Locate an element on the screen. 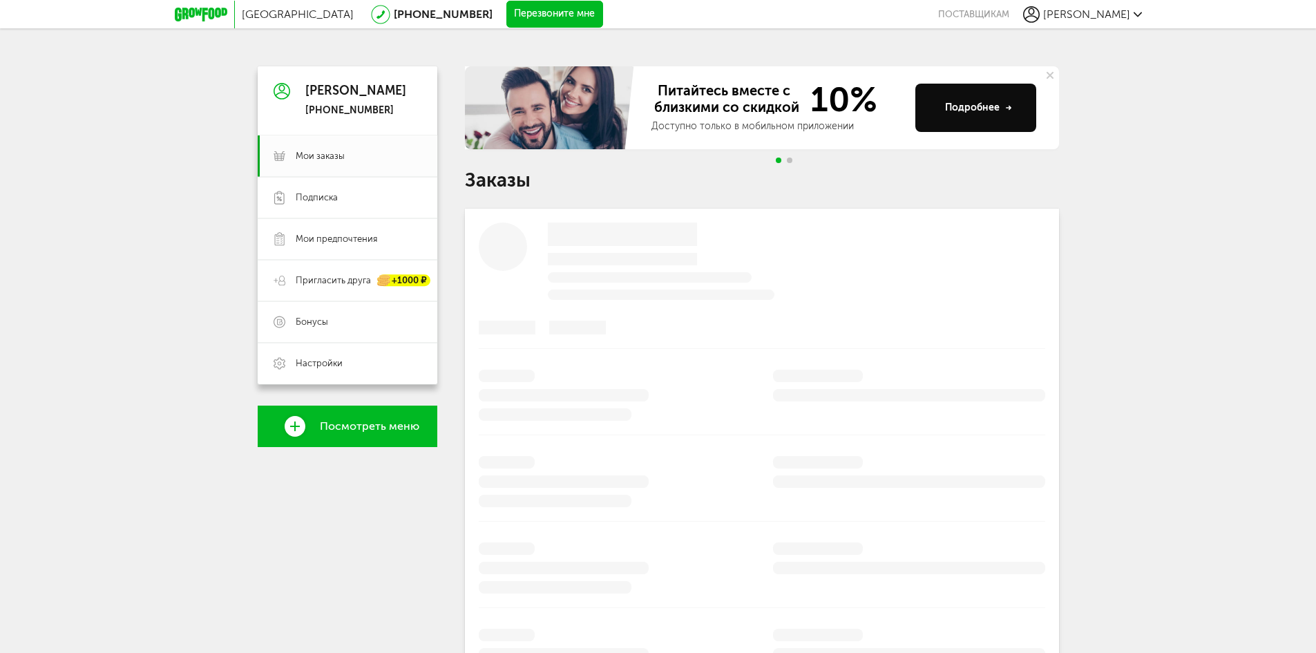 The width and height of the screenshot is (1316, 653). div: Доступно только в мобильном приложении is located at coordinates (778, 126).